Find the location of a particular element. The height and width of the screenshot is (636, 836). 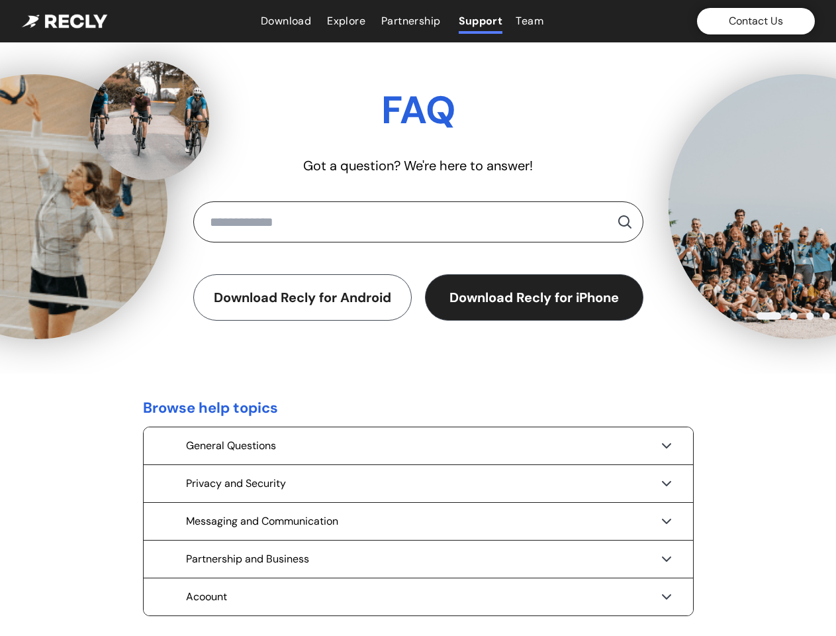

a: Download is located at coordinates (287, 21).